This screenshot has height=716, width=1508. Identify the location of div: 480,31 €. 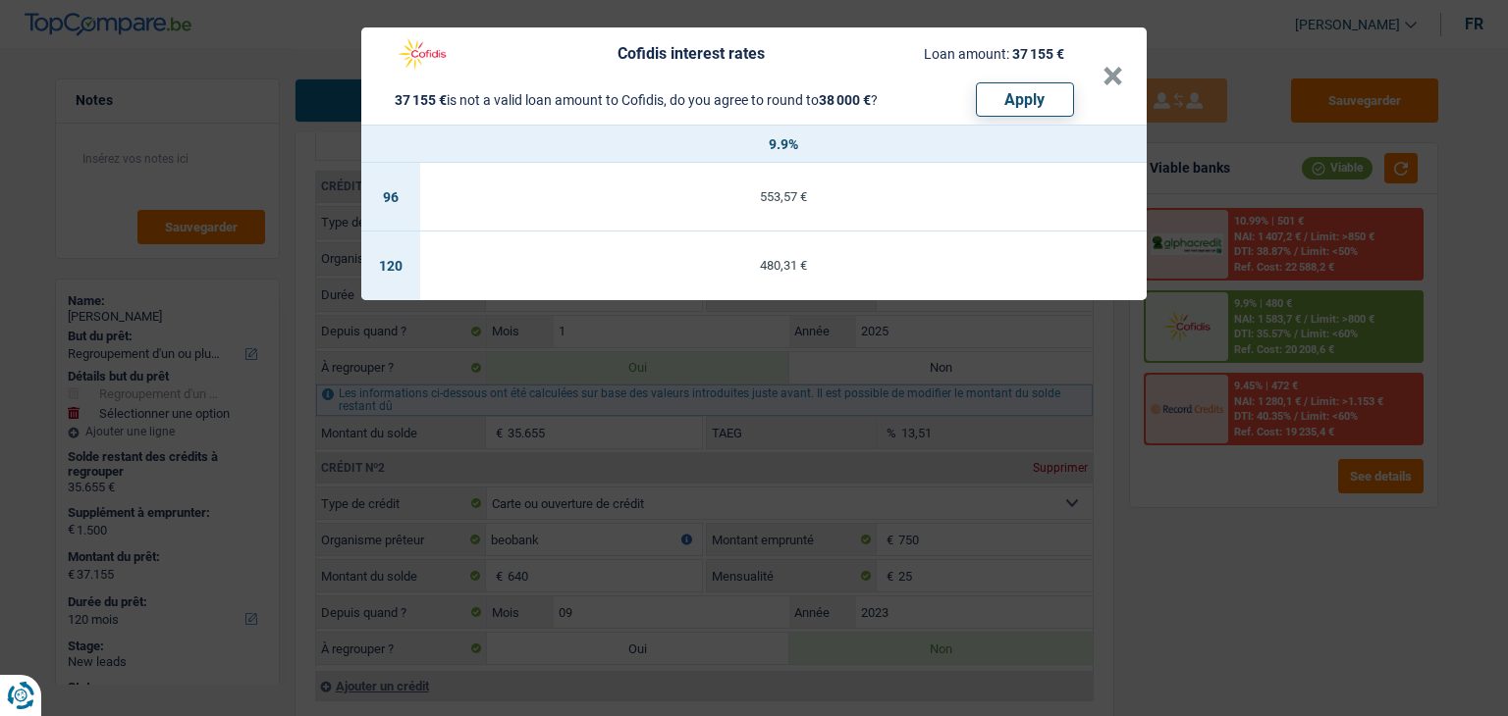
(783, 265).